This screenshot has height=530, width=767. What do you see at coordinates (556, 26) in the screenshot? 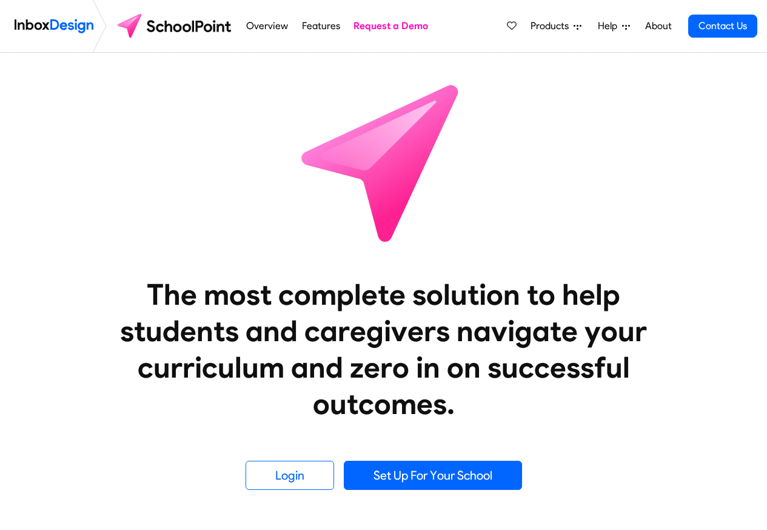
I see `a: Products` at bounding box center [556, 26].